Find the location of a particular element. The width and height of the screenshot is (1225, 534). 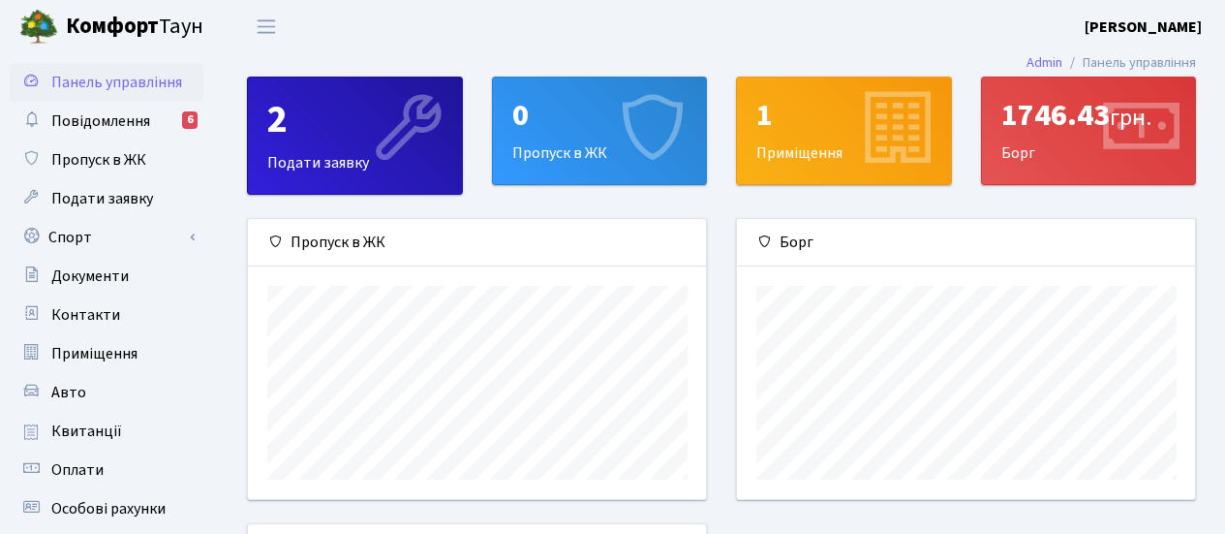

span: Таун is located at coordinates (135, 27).